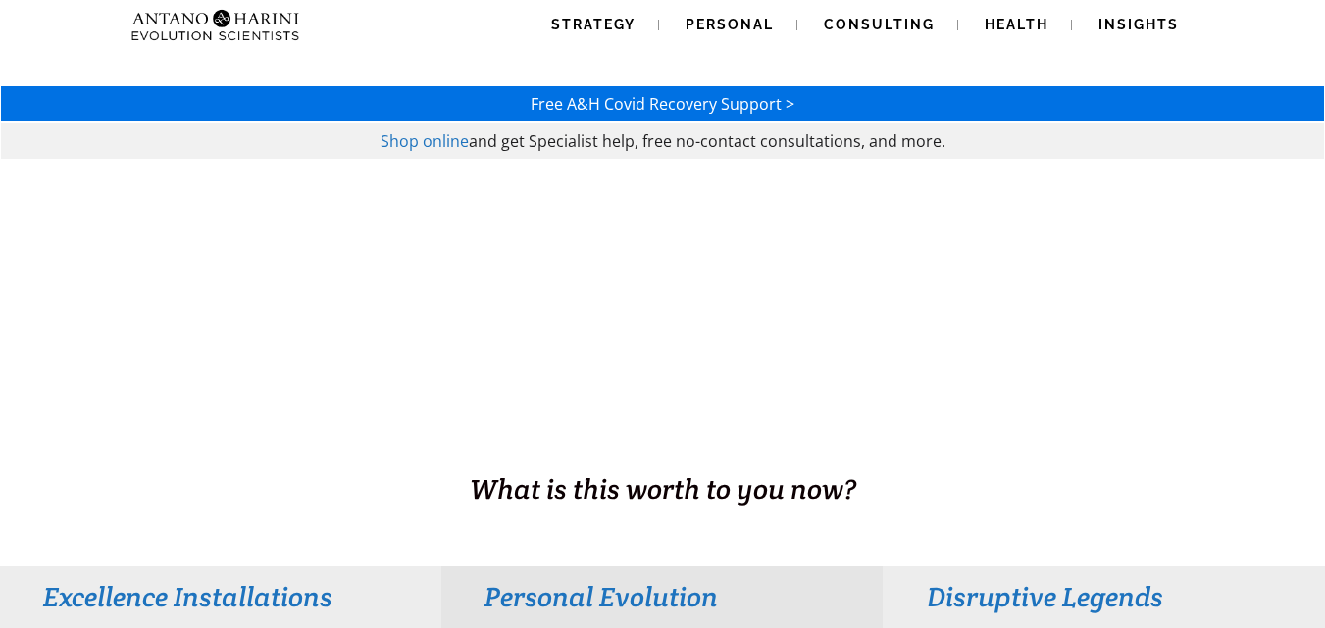 The image size is (1325, 628). What do you see at coordinates (729, 25) in the screenshot?
I see `span: Personal` at bounding box center [729, 25].